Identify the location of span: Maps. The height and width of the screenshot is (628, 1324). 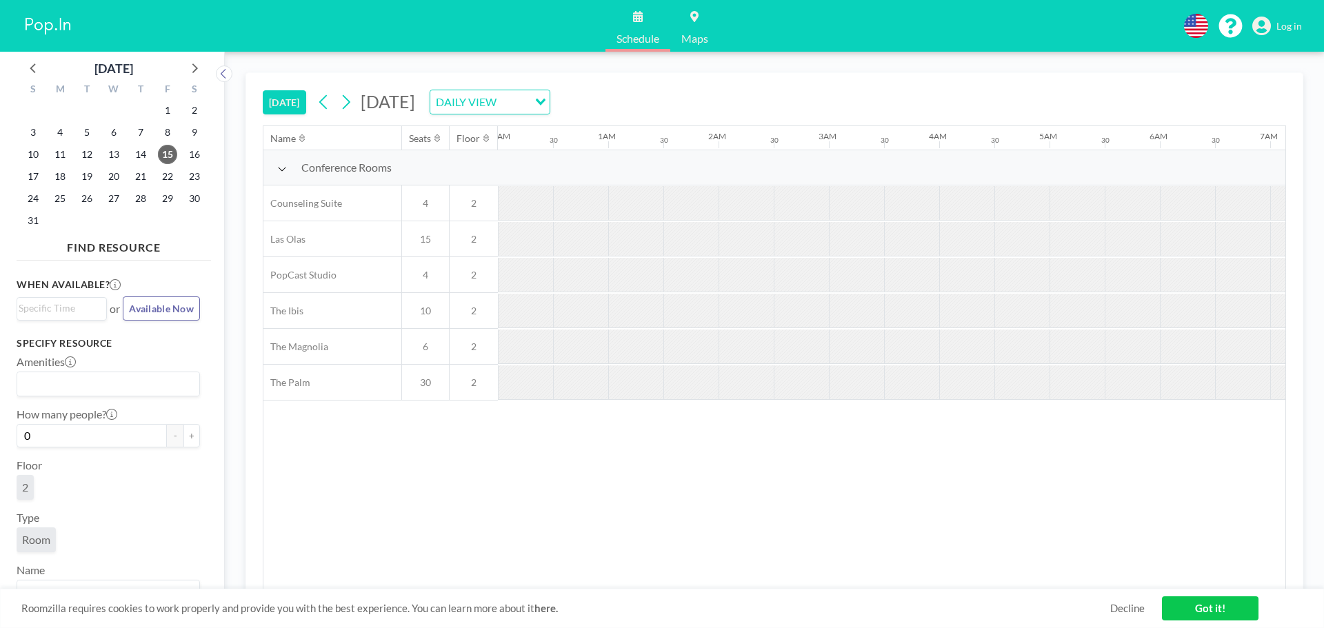
(695, 39).